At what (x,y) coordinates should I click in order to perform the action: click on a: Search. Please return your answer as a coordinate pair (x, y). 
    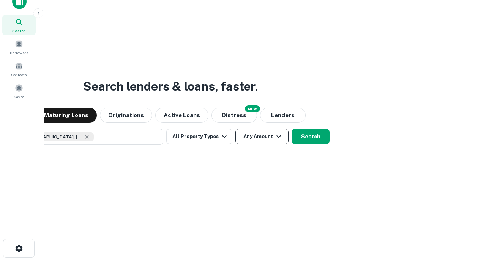
    Looking at the image, I should click on (19, 25).